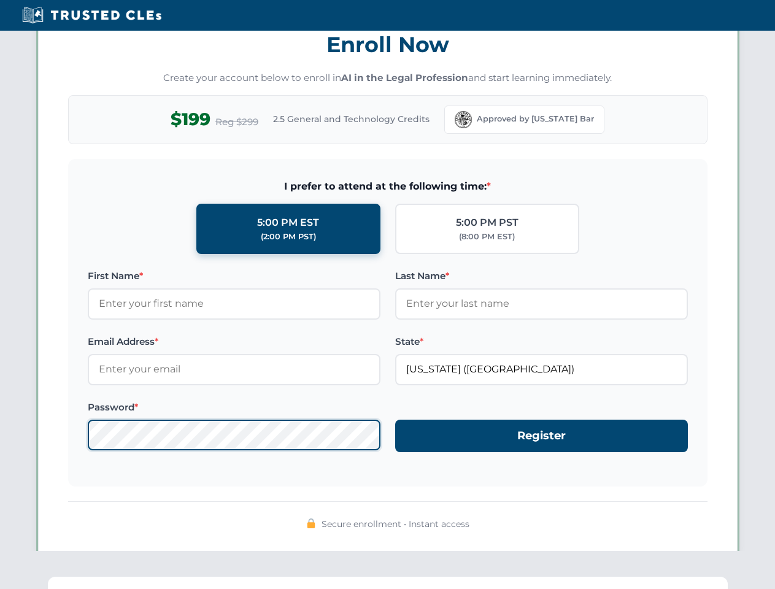 The image size is (775, 589). Describe the element at coordinates (388, 44) in the screenshot. I see `h3: Enroll Now` at that location.